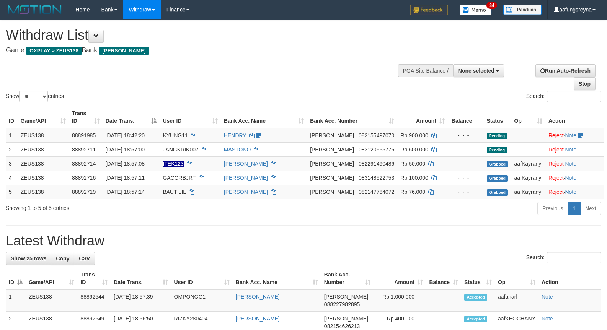 The image size is (607, 330). I want to click on img: Button%20Memo.svg, so click(475, 10).